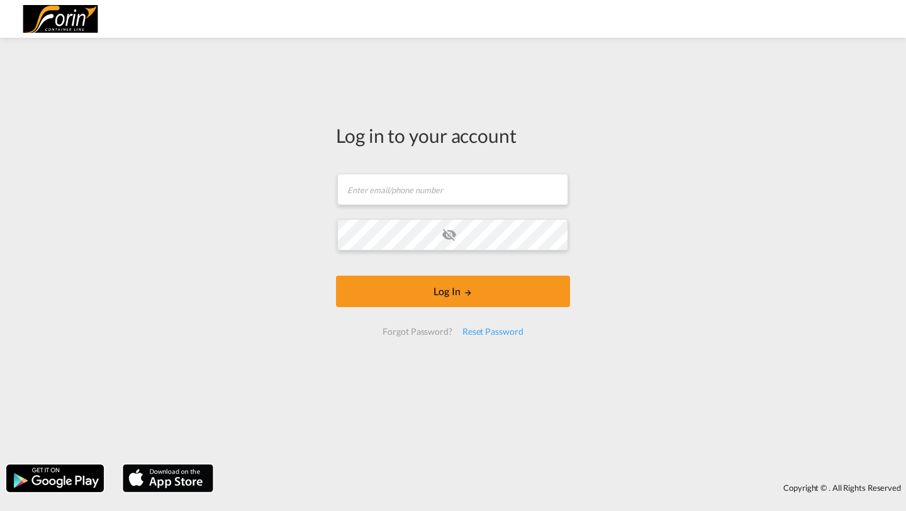 This screenshot has width=906, height=511. I want to click on md-icon: icon-eye-off, so click(449, 235).